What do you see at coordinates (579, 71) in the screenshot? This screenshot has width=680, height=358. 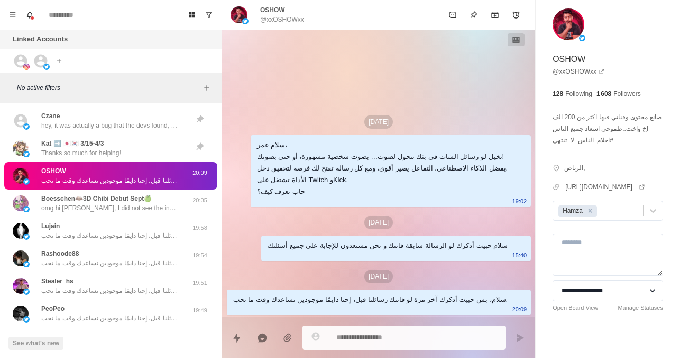 I see `a: @xxOSHOWxx` at bounding box center [579, 71].